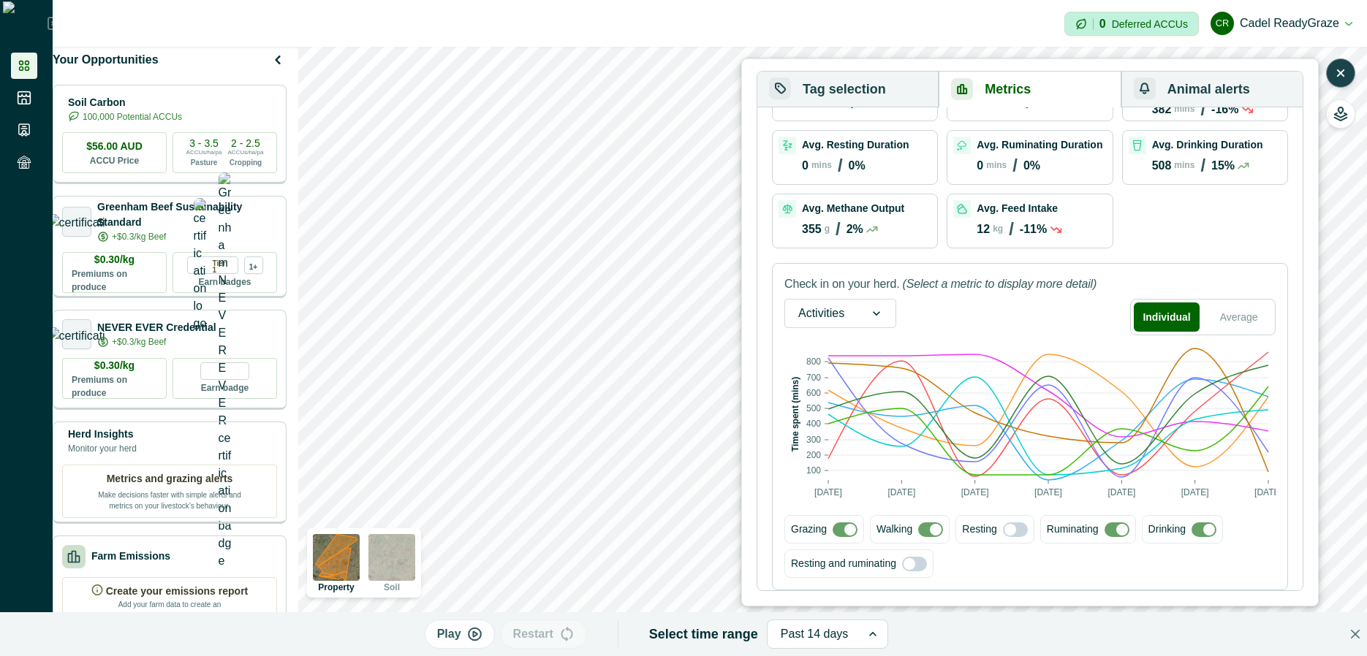 The height and width of the screenshot is (656, 1367). Describe the element at coordinates (253, 265) in the screenshot. I see `p: 1+` at that location.